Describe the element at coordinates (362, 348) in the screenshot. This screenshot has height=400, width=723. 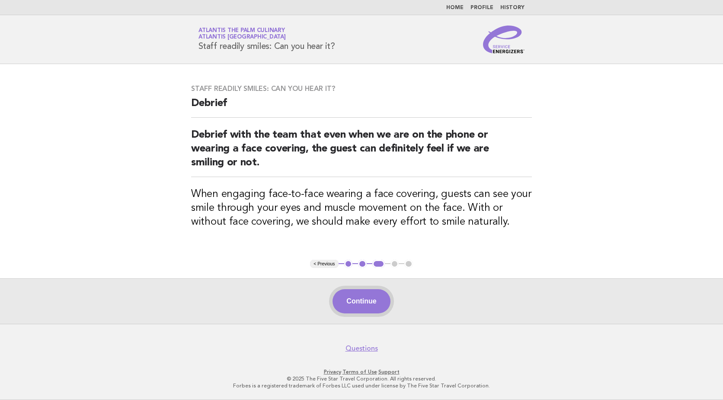
I see `a: Questions` at that location.